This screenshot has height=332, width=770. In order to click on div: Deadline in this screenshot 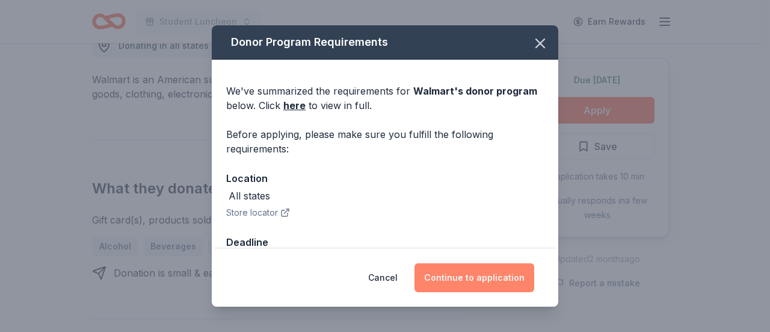, I will do `click(385, 242)`.